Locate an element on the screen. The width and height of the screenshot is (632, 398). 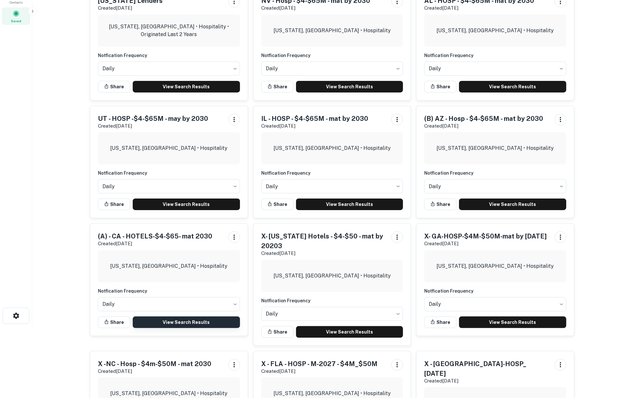
div: Chat Widget is located at coordinates (616, 362).